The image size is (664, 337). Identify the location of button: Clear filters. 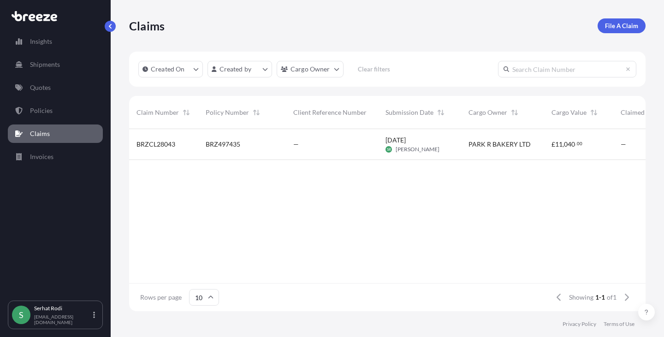
(374, 69).